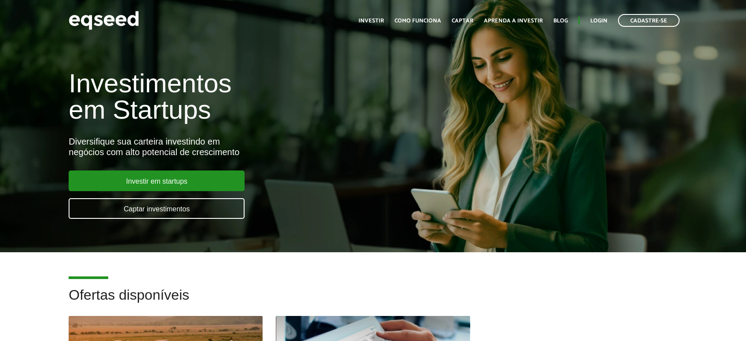 The height and width of the screenshot is (341, 746). I want to click on img: EqSeed, so click(104, 20).